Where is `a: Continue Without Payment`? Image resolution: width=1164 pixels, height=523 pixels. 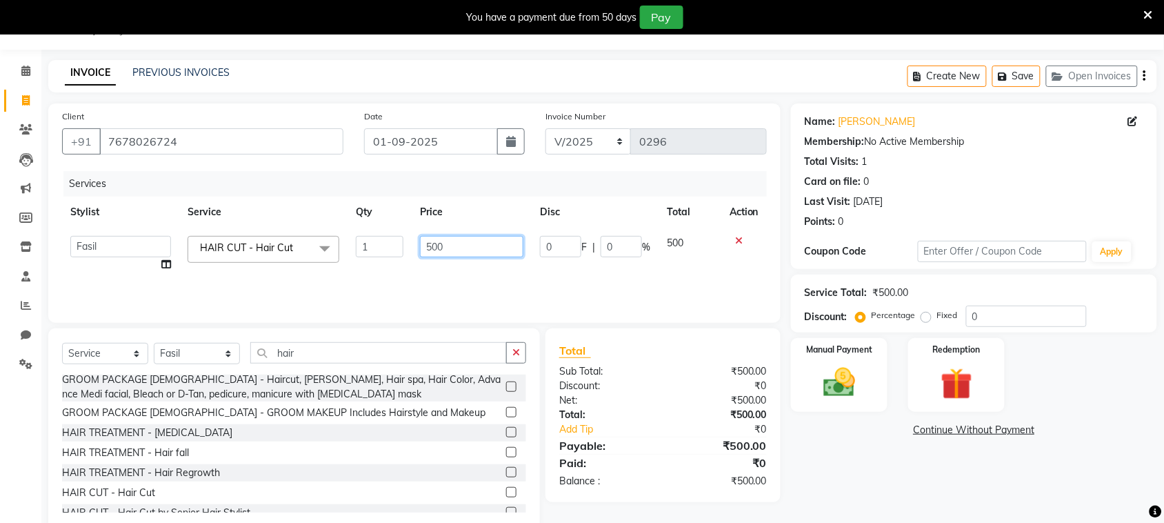 a: Continue Without Payment is located at coordinates (974, 430).